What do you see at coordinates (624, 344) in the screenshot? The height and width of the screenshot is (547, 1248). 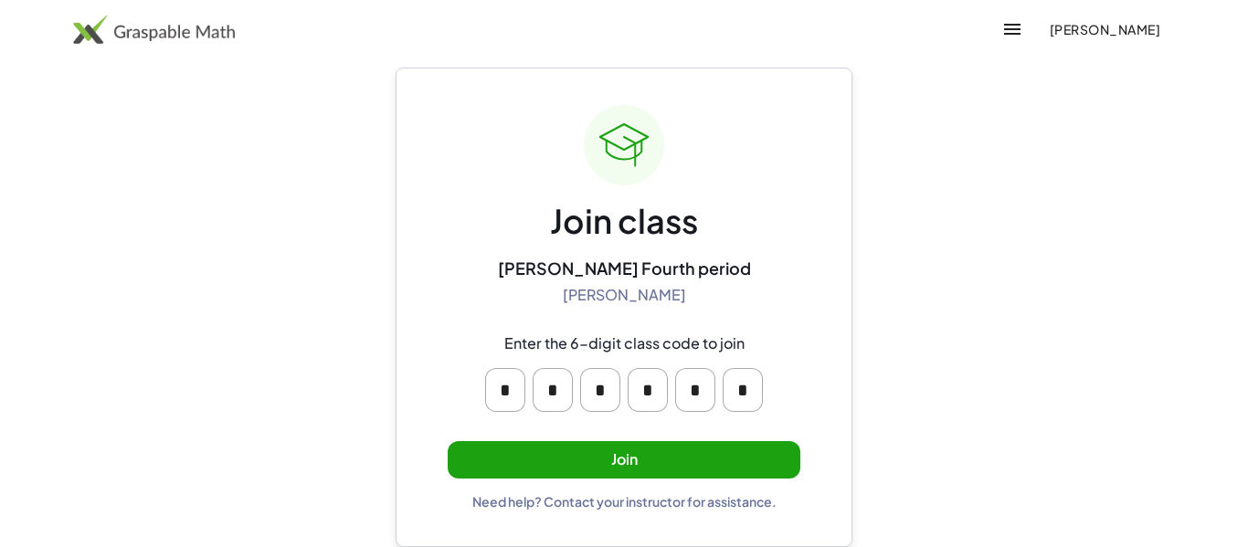 I see `div: Enter the 6-digit class code to join` at bounding box center [624, 344].